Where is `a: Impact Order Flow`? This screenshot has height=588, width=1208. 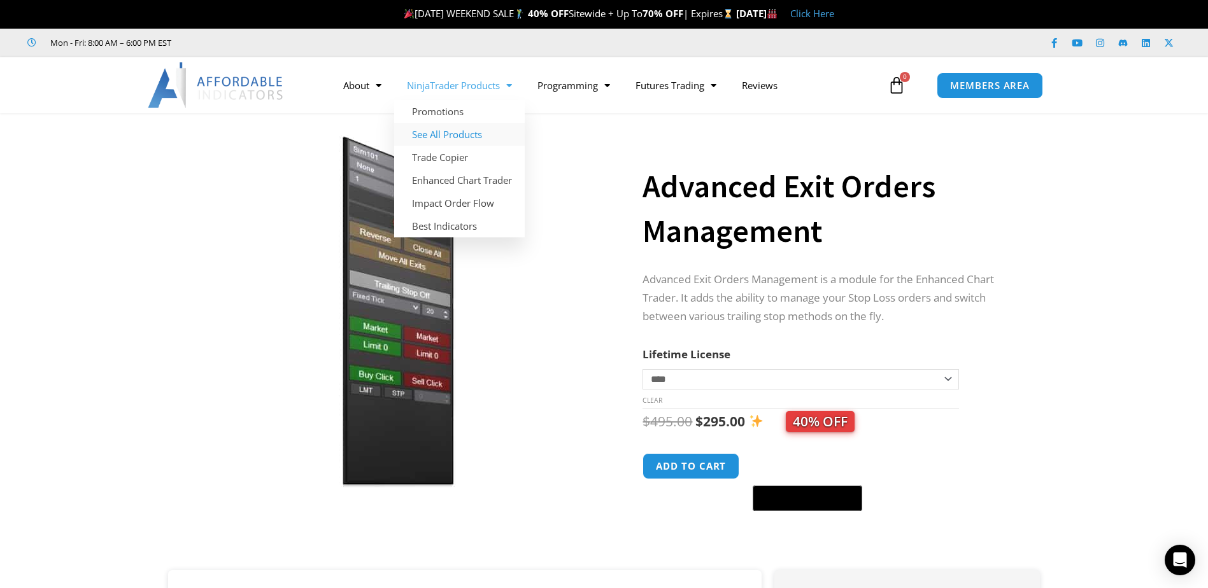
a: Impact Order Flow is located at coordinates (459, 203).